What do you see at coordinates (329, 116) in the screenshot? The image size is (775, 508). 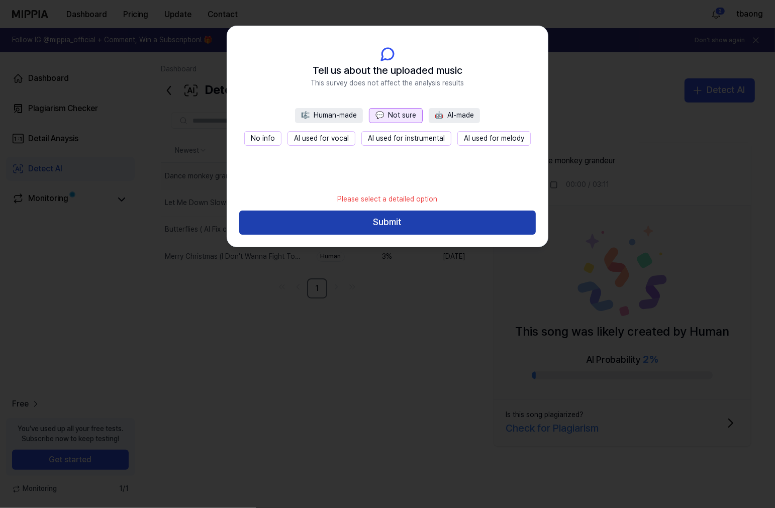 I see `button: 🎼Human-made` at bounding box center [329, 116].